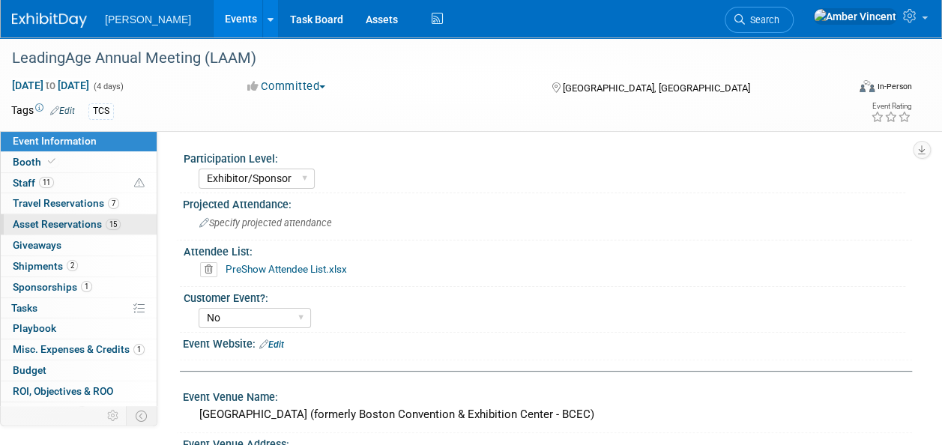 This screenshot has height=445, width=942. What do you see at coordinates (79, 370) in the screenshot?
I see `a: Budget` at bounding box center [79, 370].